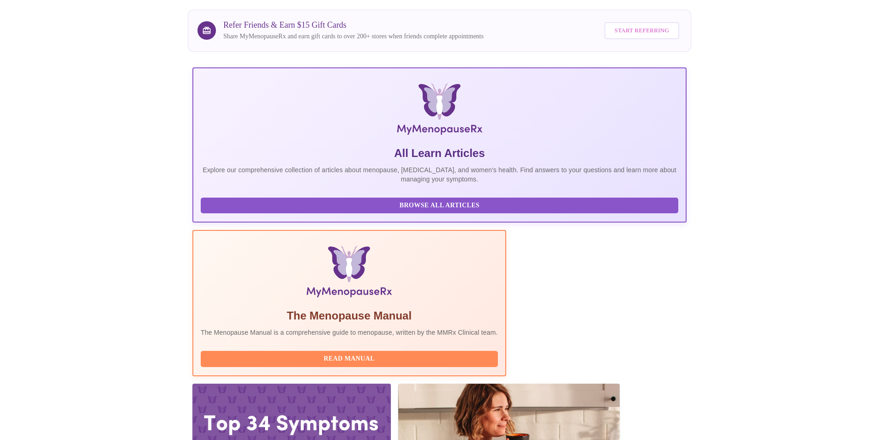  I want to click on p: Share MyMenopauseRx and earn gift cards to over 200+ stores when friends complete appointments, so click(353, 36).